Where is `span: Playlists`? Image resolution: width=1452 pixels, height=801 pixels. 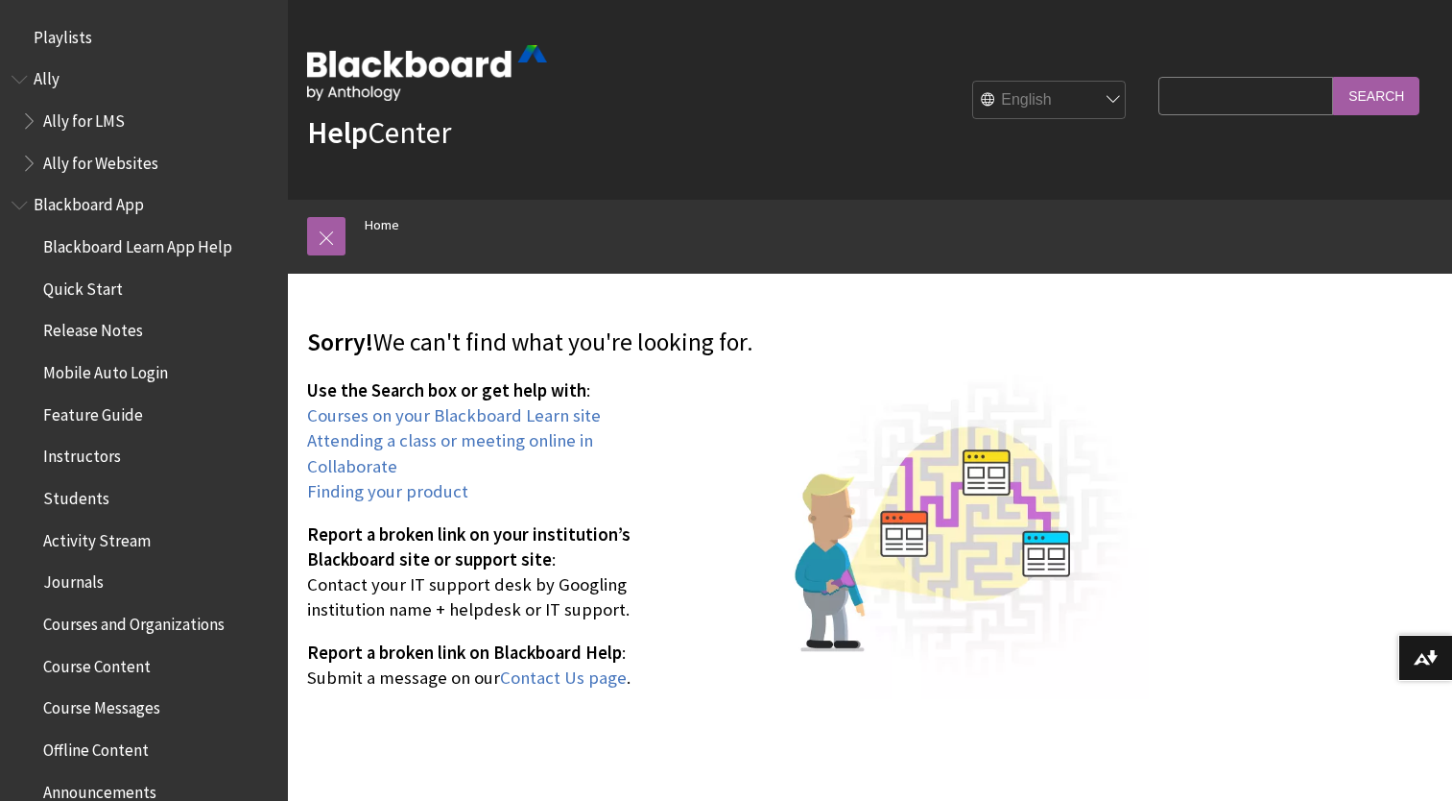 span: Playlists is located at coordinates (62, 34).